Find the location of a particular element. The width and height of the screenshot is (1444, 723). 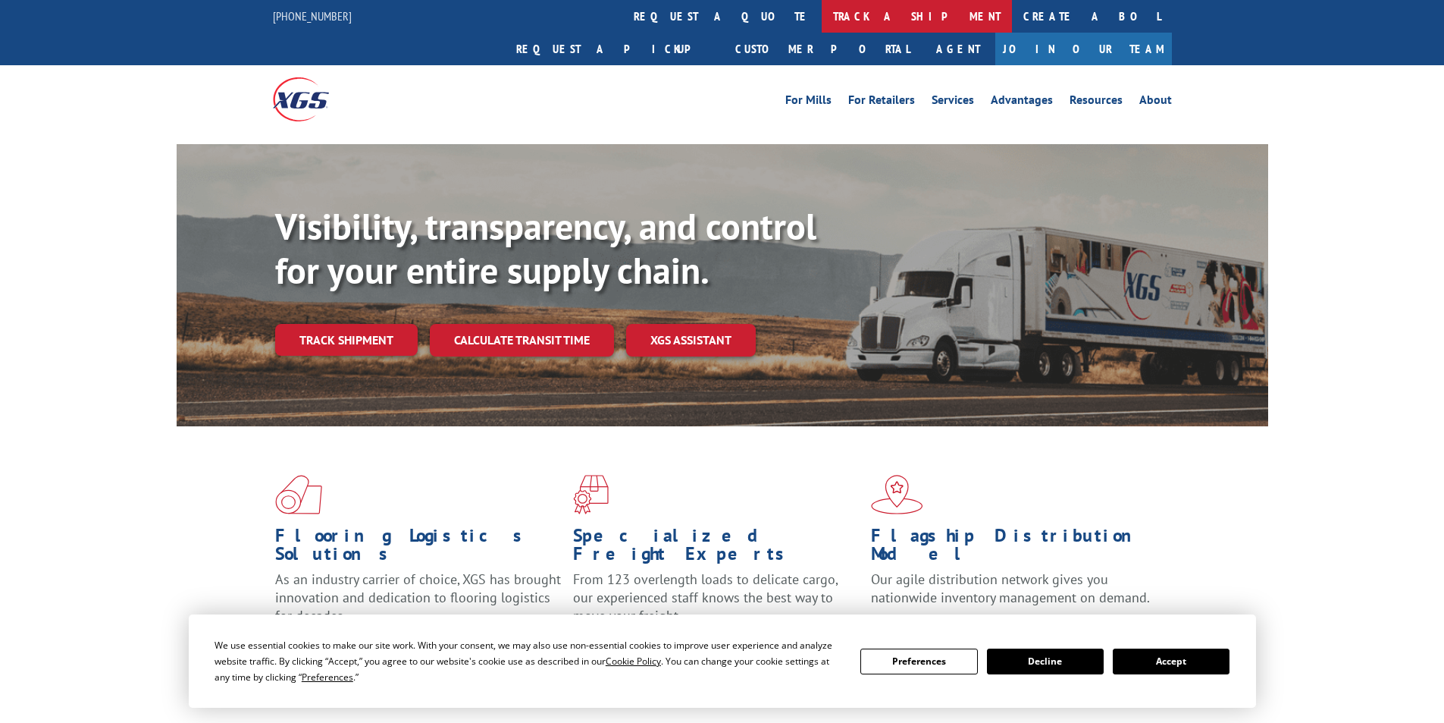

h1: Flooring Logistics Solutions is located at coordinates (419, 548).